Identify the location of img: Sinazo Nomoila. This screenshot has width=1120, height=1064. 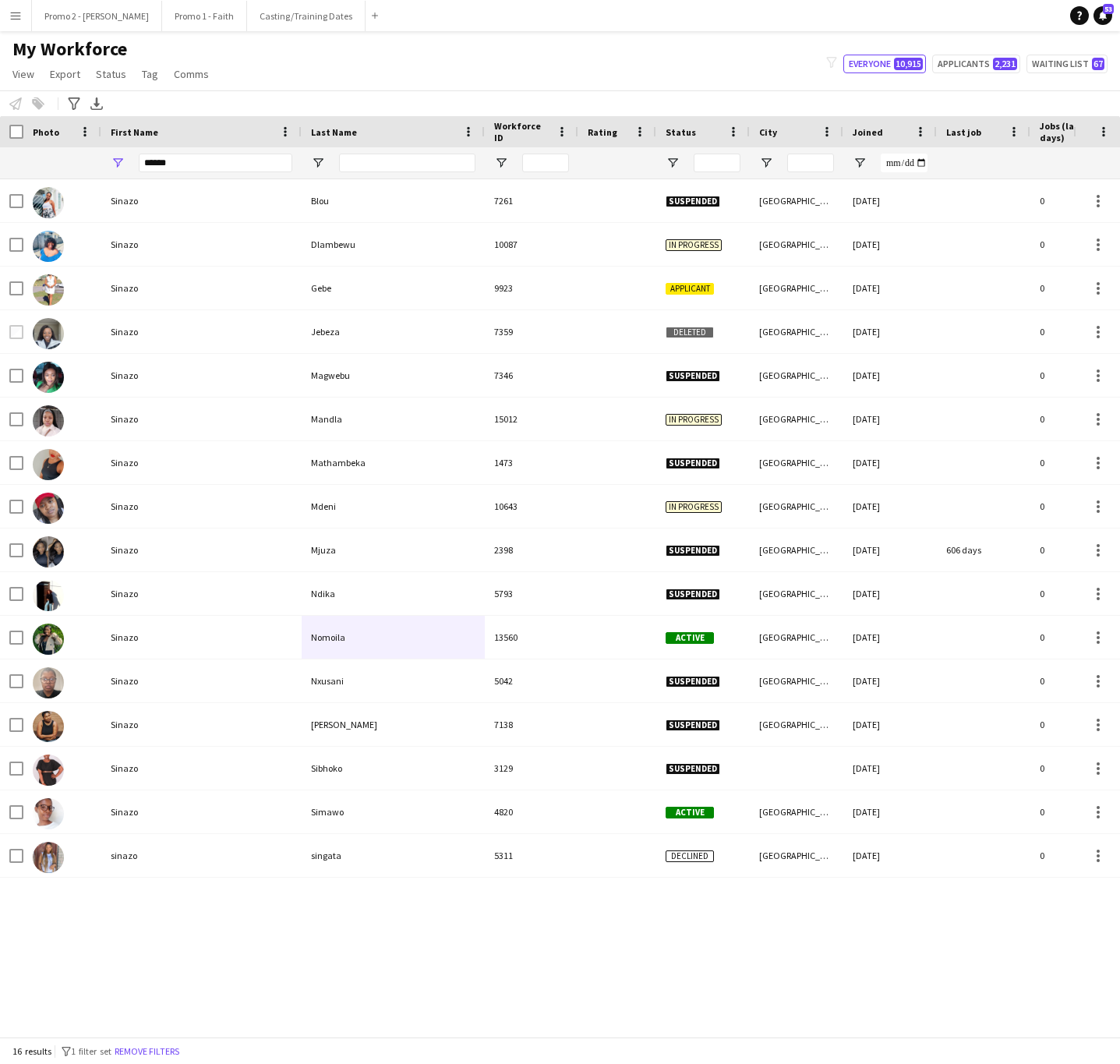
(48, 639).